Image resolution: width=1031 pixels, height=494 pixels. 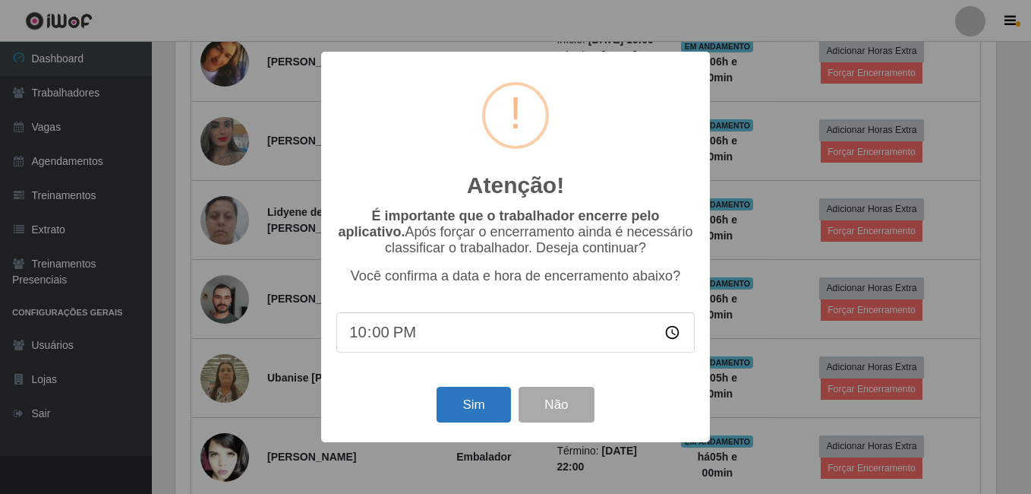 What do you see at coordinates (516, 276) in the screenshot?
I see `p: Você confirma a data e hora de encerramento abaixo?` at bounding box center [516, 276].